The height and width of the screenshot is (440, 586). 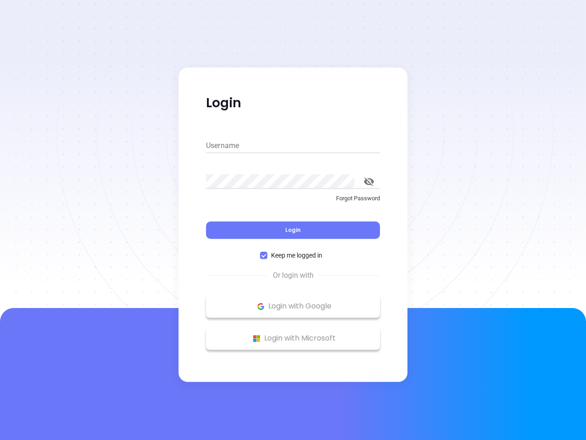 What do you see at coordinates (293, 202) in the screenshot?
I see `a: Forgot Password` at bounding box center [293, 202].